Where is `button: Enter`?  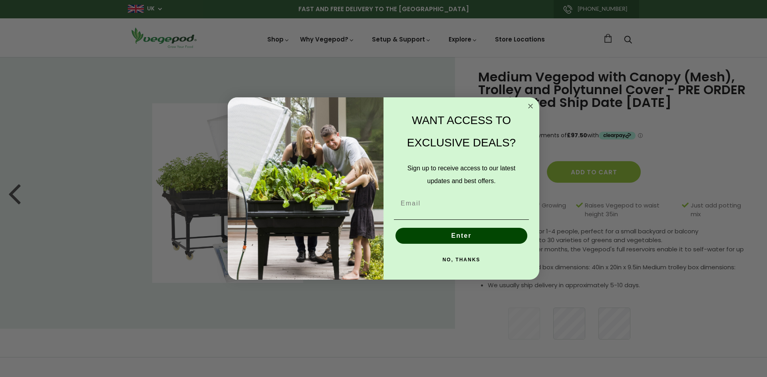 button: Enter is located at coordinates (461, 236).